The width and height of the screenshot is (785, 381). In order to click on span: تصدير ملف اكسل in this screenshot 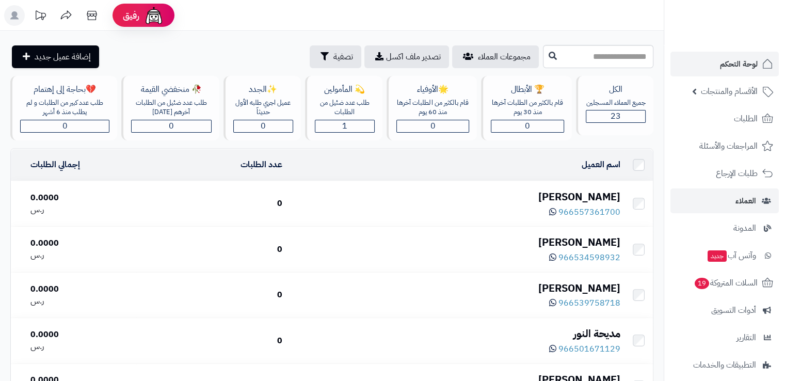, I will do `click(414, 57)`.